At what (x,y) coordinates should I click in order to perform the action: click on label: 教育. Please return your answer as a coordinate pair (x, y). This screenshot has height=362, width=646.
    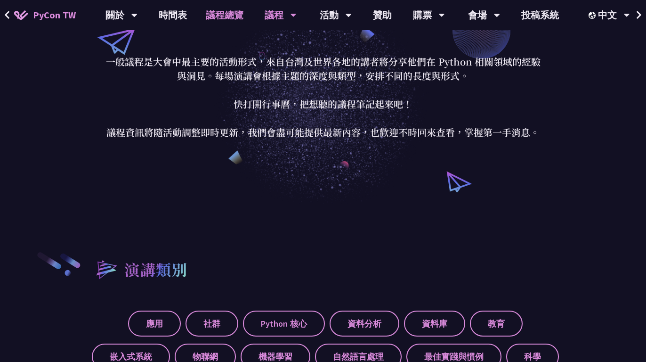
    Looking at the image, I should click on (497, 323).